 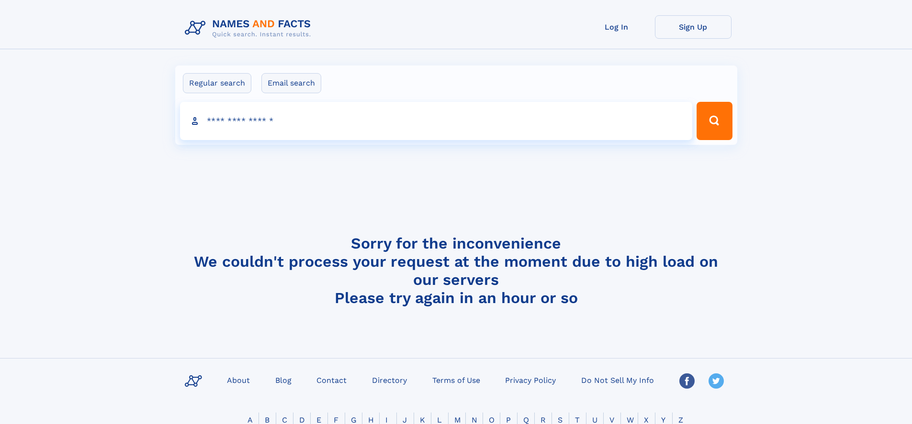 What do you see at coordinates (687, 381) in the screenshot?
I see `img: Facebook` at bounding box center [687, 381].